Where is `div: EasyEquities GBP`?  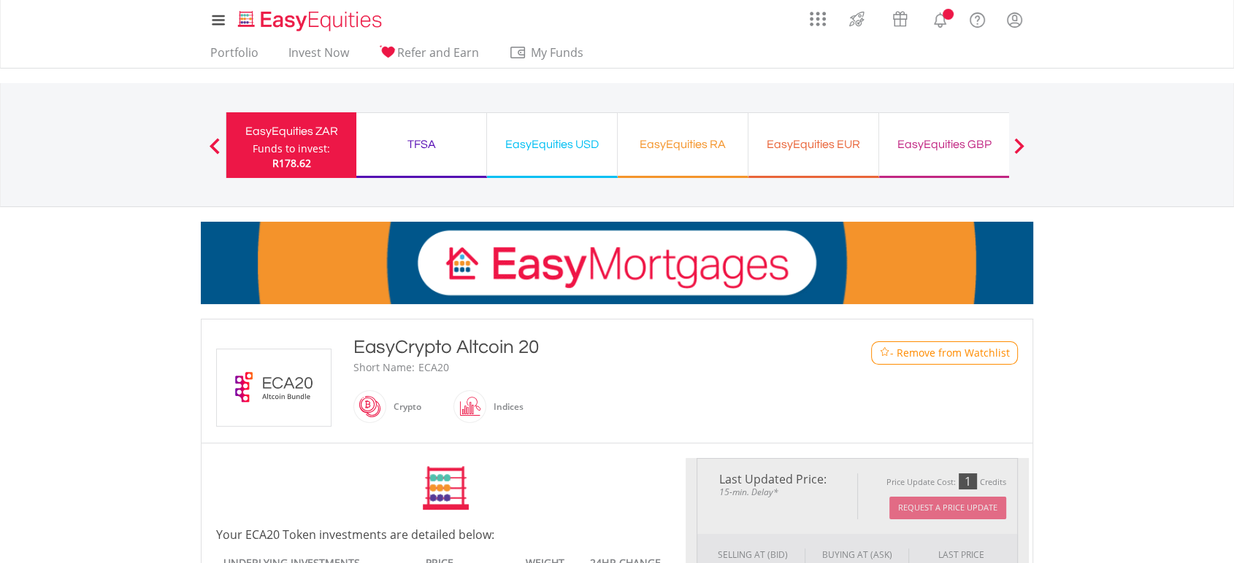
div: EasyEquities GBP is located at coordinates (944, 145).